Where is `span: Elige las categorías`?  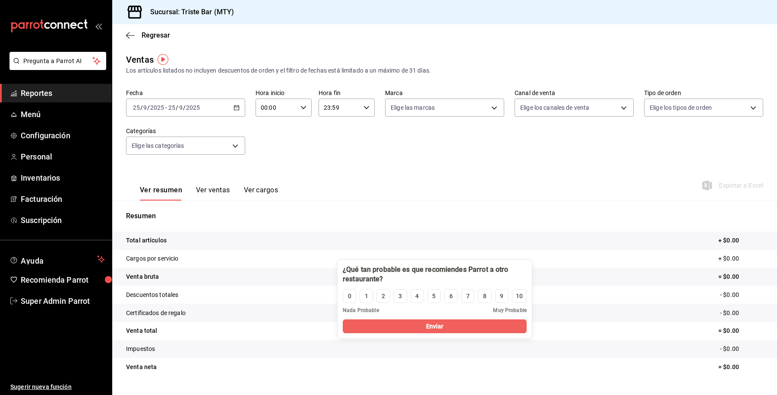
span: Elige las categorías is located at coordinates (158, 146).